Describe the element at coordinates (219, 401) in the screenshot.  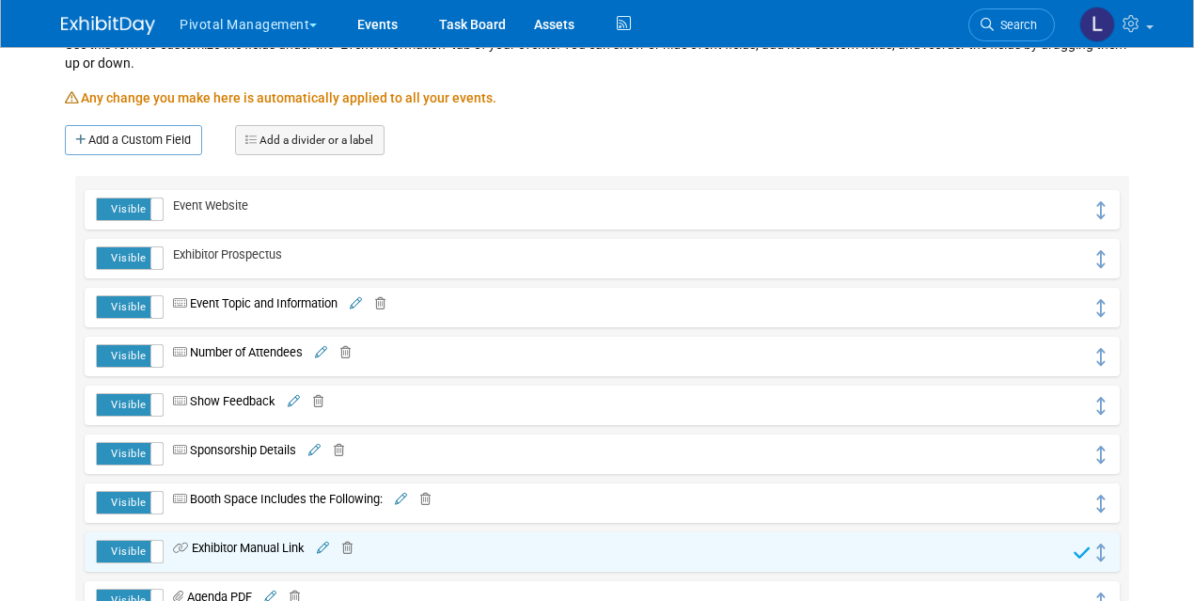
I see `span: Show Feedback` at that location.